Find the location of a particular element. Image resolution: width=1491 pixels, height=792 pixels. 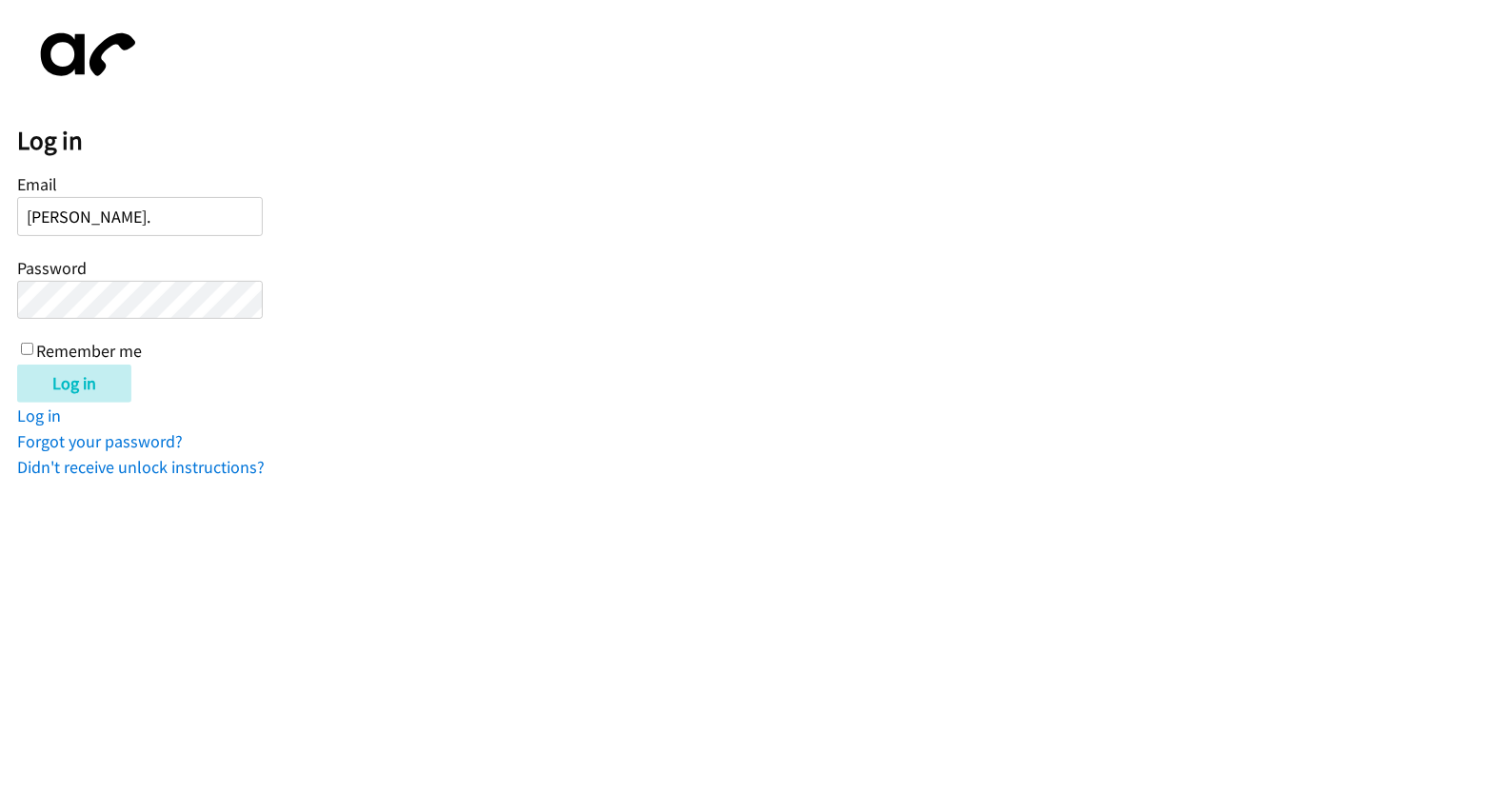

label: Remember me is located at coordinates (89, 351).